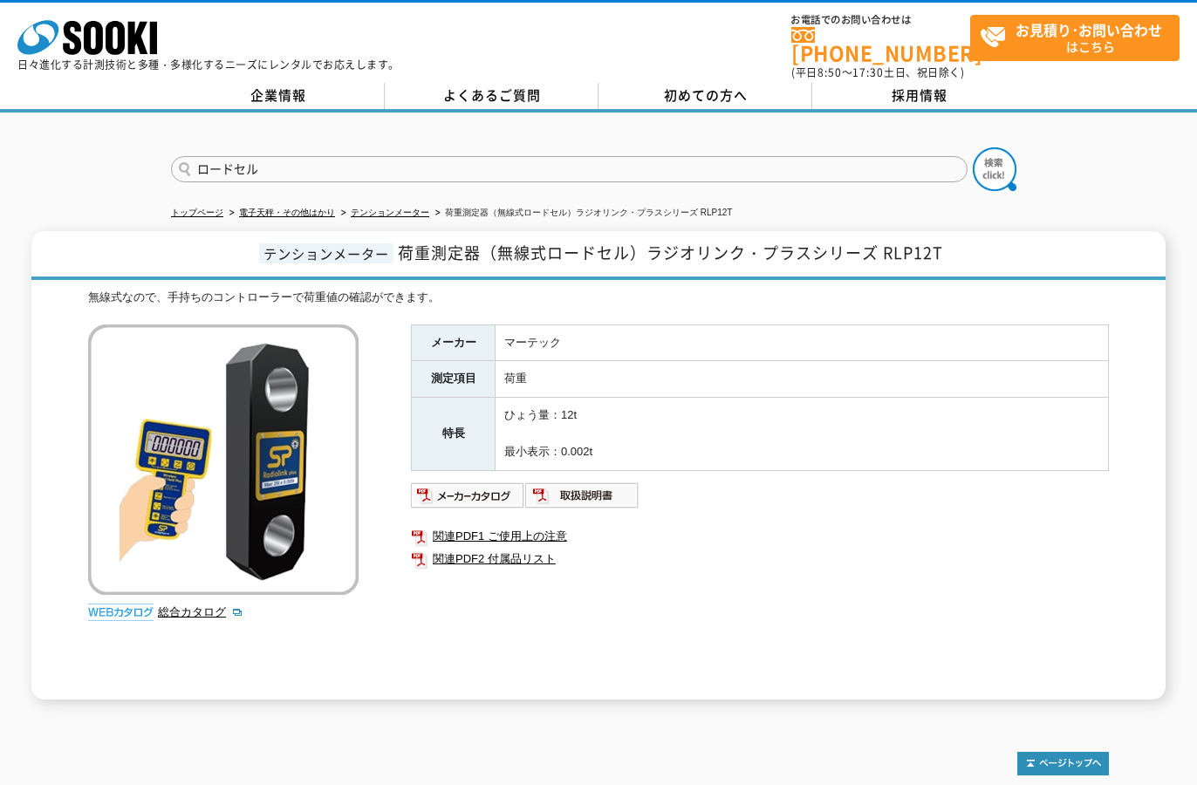  Describe the element at coordinates (453, 379) in the screenshot. I see `th: 測定項目` at that location.